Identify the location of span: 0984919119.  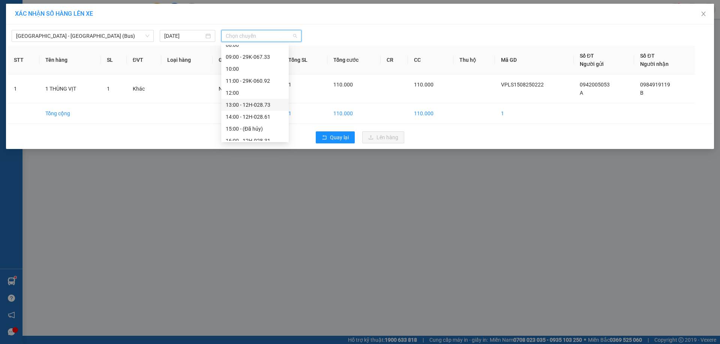
(655, 85).